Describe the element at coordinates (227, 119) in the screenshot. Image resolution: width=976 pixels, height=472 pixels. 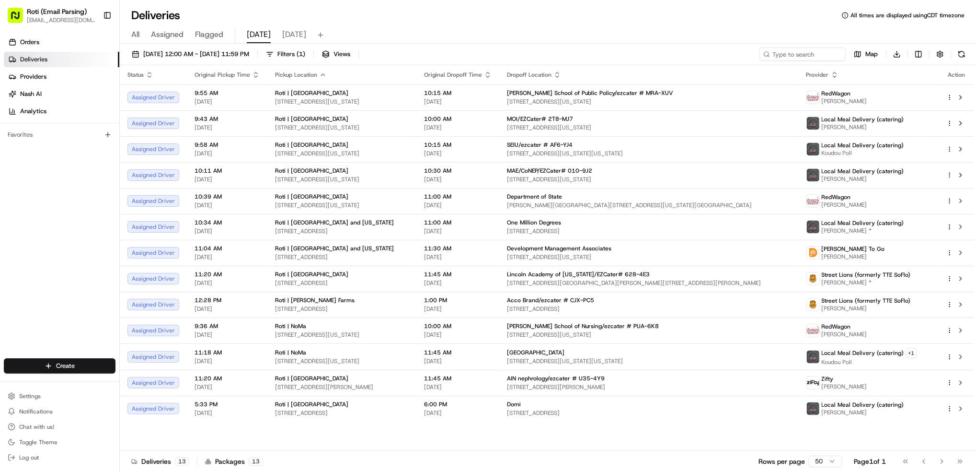
I see `span: 9:43 AM` at that location.